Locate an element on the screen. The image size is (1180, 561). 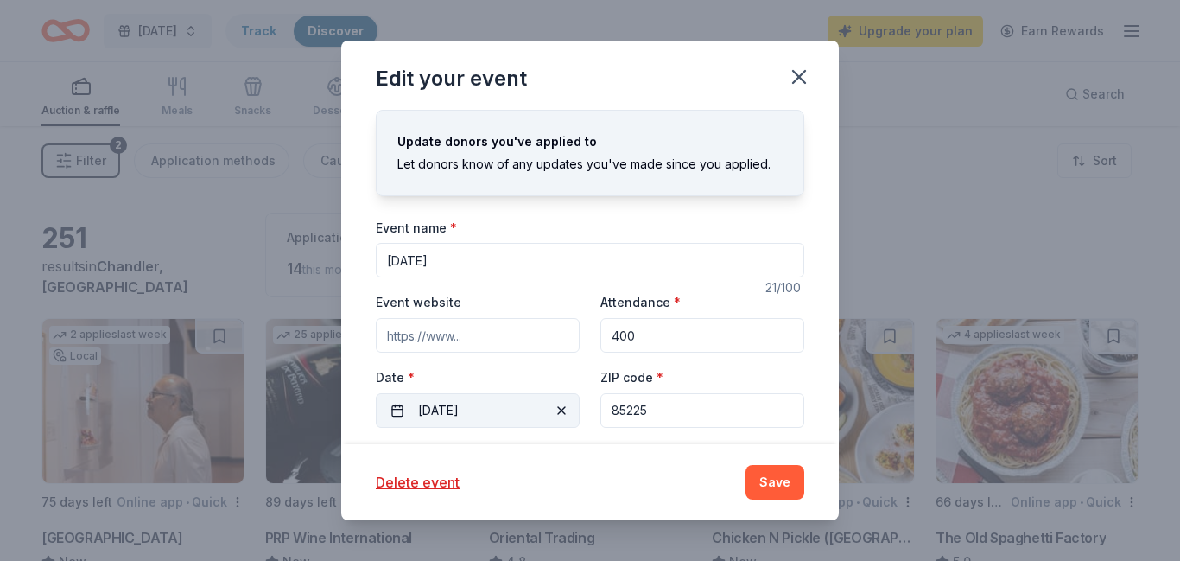
div: Edit your event is located at coordinates (451, 79).